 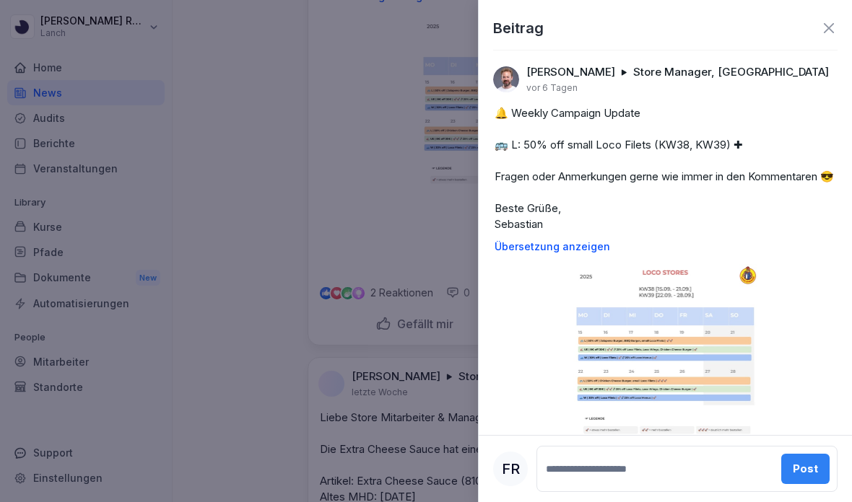 I want to click on div: FR, so click(x=510, y=469).